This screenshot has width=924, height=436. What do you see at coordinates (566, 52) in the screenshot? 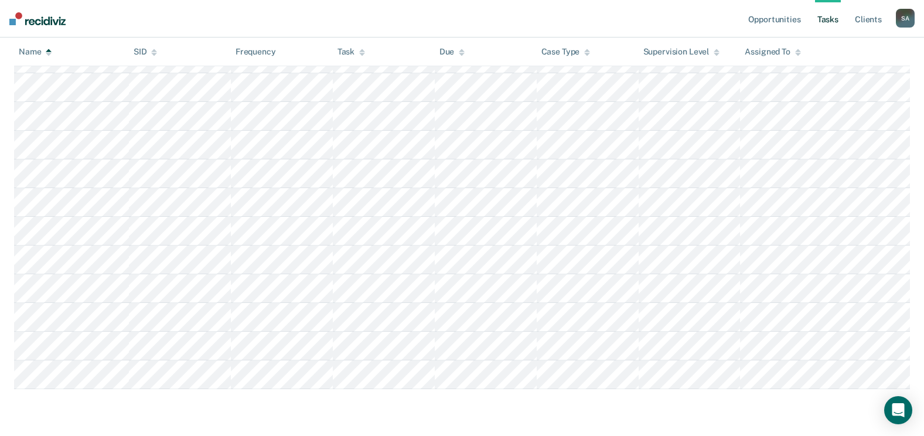
I see `div: Case Type` at bounding box center [566, 52].